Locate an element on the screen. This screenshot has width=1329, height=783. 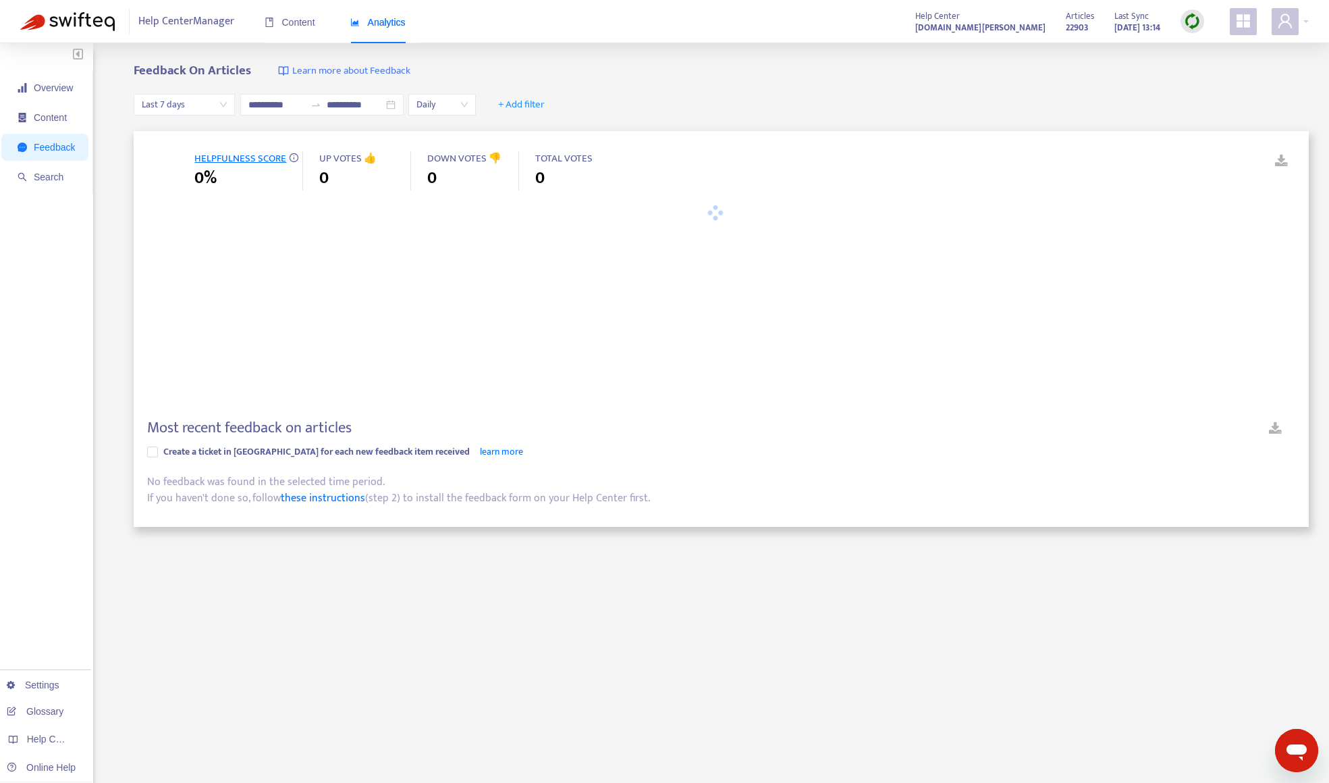
a: Online Help is located at coordinates (41, 767).